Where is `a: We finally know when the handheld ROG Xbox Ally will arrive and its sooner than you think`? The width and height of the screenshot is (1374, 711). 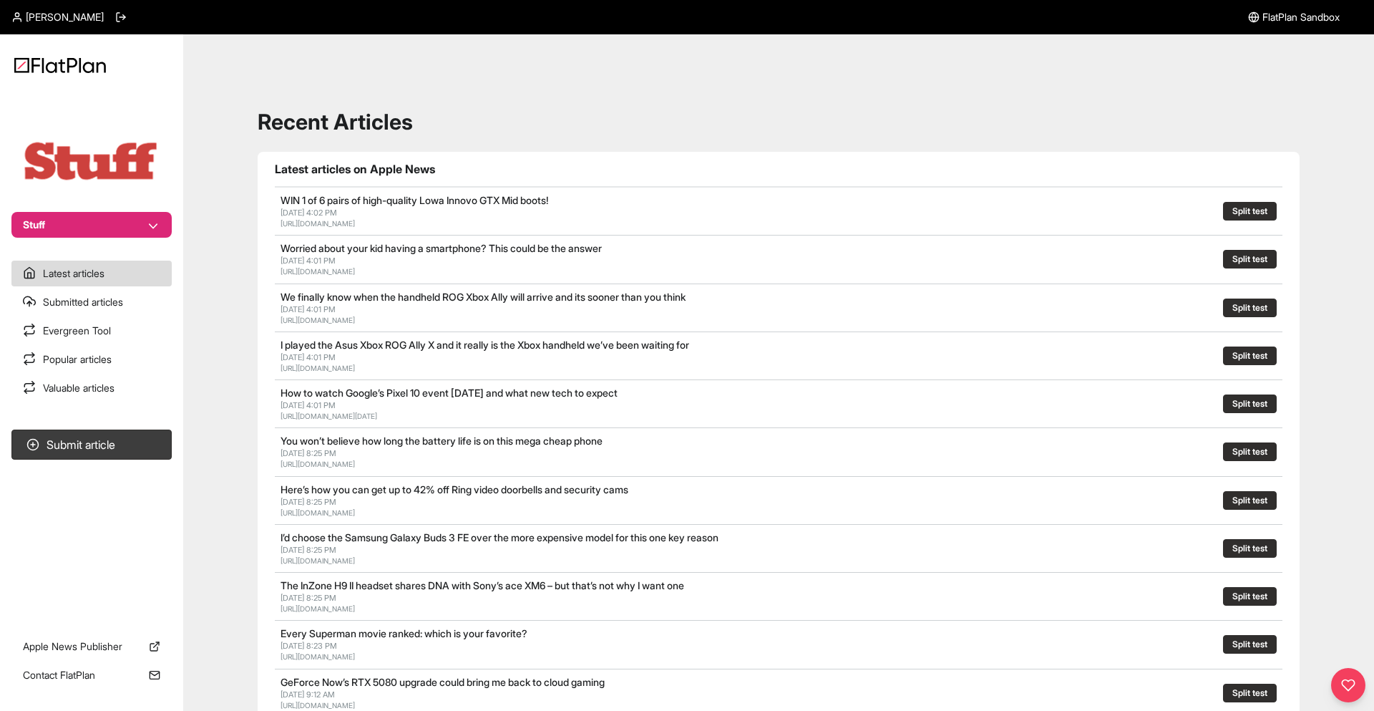
a: We finally know when the handheld ROG Xbox Ally will arrive and its sooner than you think is located at coordinates (483, 296).